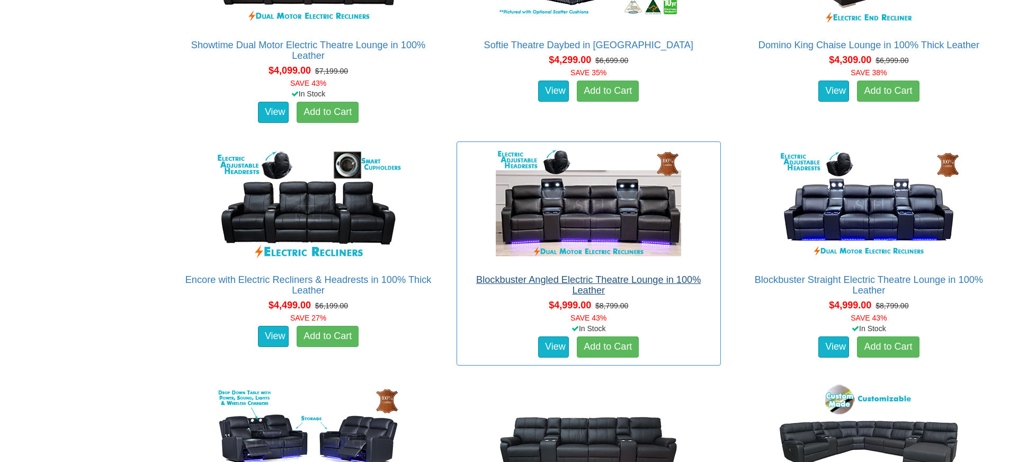  What do you see at coordinates (869, 285) in the screenshot?
I see `a: Blockbuster Straight Electric Theatre Lounge in 100% Leather` at bounding box center [869, 285].